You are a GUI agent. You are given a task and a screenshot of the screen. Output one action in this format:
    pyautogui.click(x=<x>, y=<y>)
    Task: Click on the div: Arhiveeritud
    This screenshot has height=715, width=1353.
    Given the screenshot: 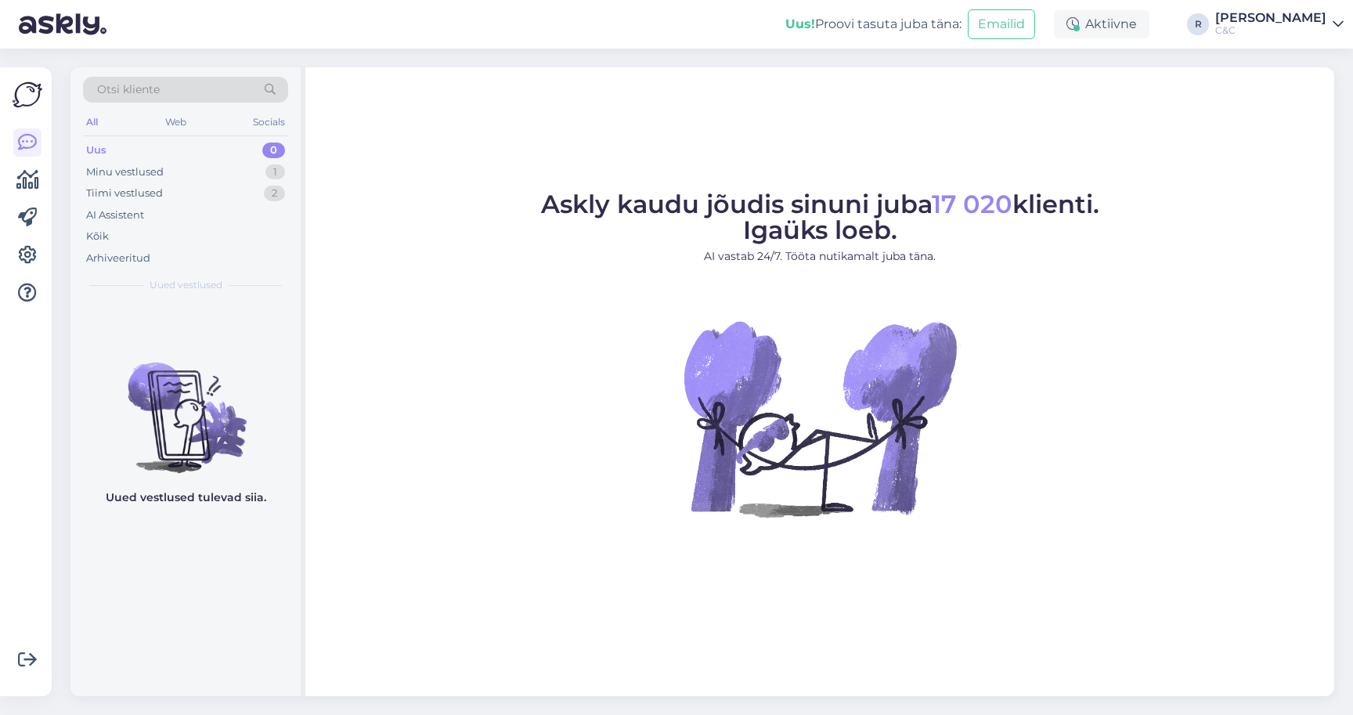 What is the action you would take?
    pyautogui.click(x=118, y=258)
    